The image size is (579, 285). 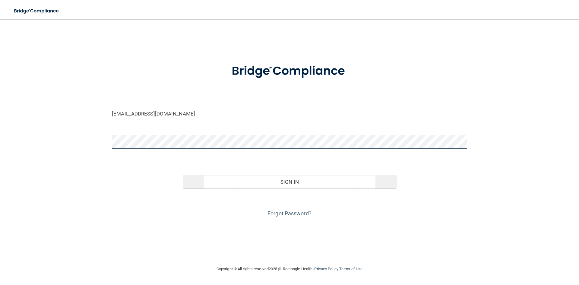 What do you see at coordinates (289, 182) in the screenshot?
I see `button: Sign In` at bounding box center [289, 182].